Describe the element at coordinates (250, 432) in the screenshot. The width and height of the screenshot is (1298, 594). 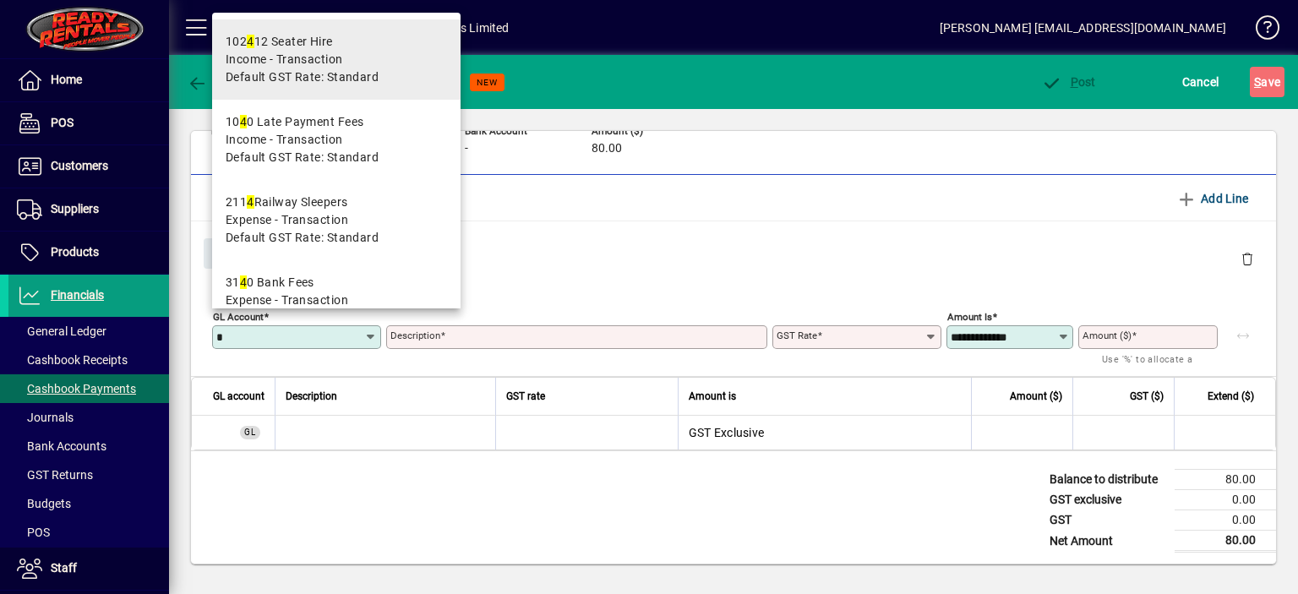
I see `span: GL` at that location.